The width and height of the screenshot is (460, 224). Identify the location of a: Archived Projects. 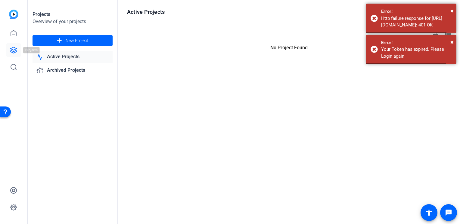
(72, 70).